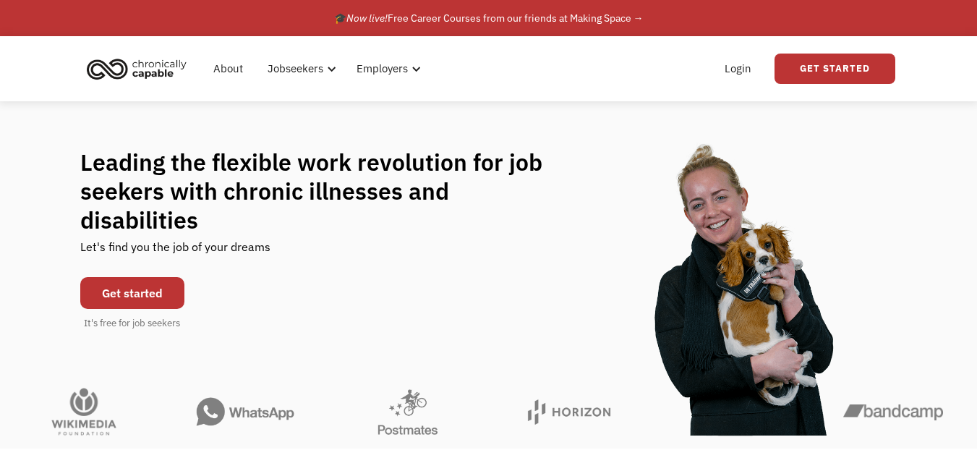  What do you see at coordinates (175, 252) in the screenshot?
I see `div: Let's find you the job of your dreams` at bounding box center [175, 252].